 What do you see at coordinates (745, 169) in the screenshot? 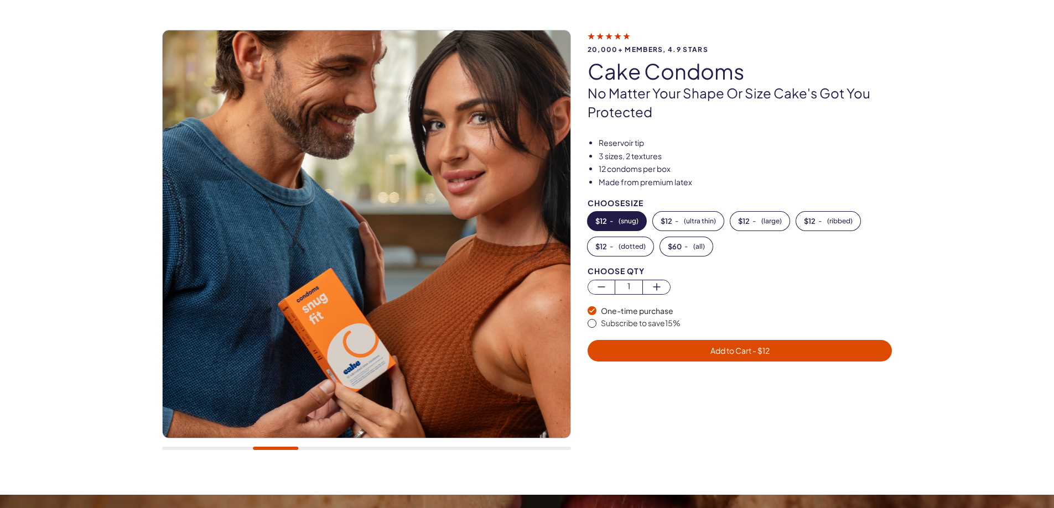
I see `li: 12 condoms per box` at bounding box center [745, 169].